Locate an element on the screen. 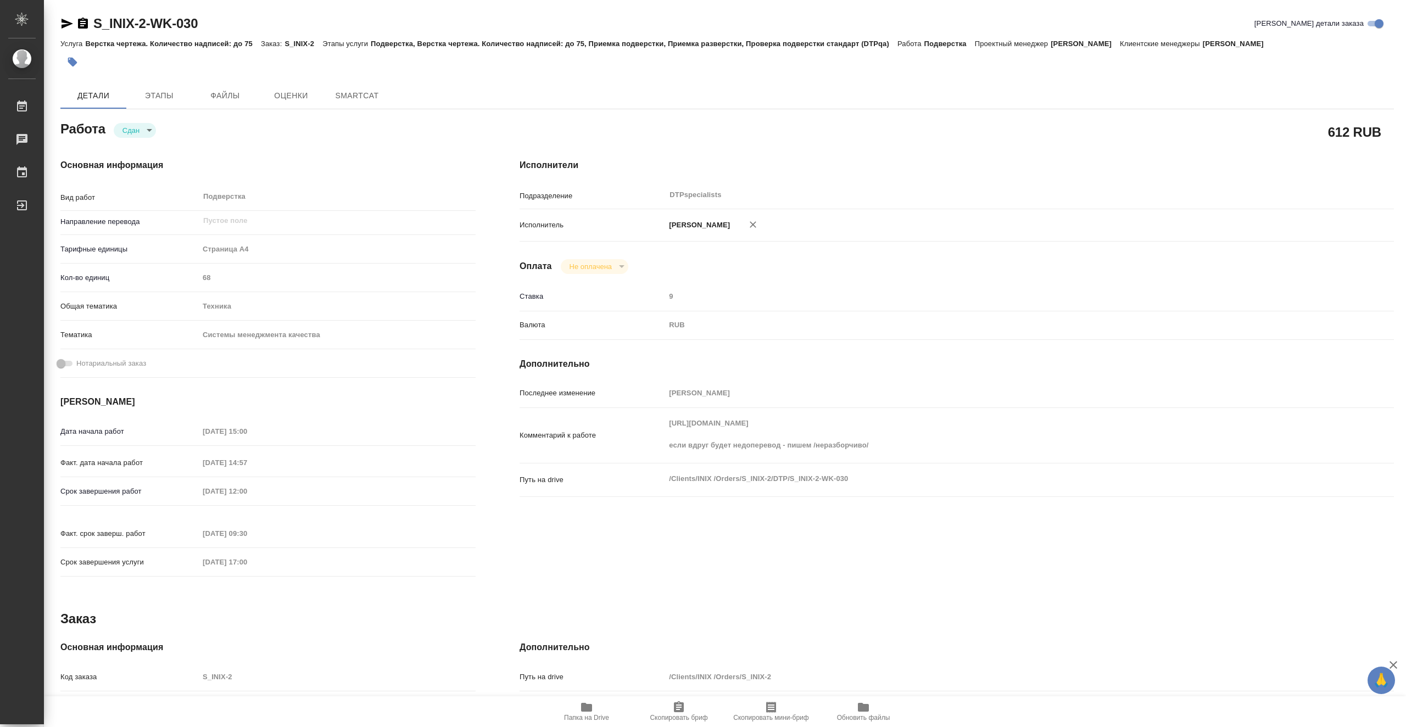  p: Заказ: is located at coordinates (272, 43).